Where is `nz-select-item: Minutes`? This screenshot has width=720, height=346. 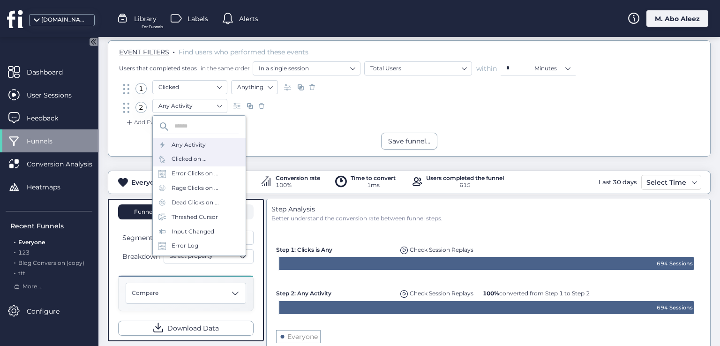
nz-select-item: Minutes is located at coordinates (552, 68).